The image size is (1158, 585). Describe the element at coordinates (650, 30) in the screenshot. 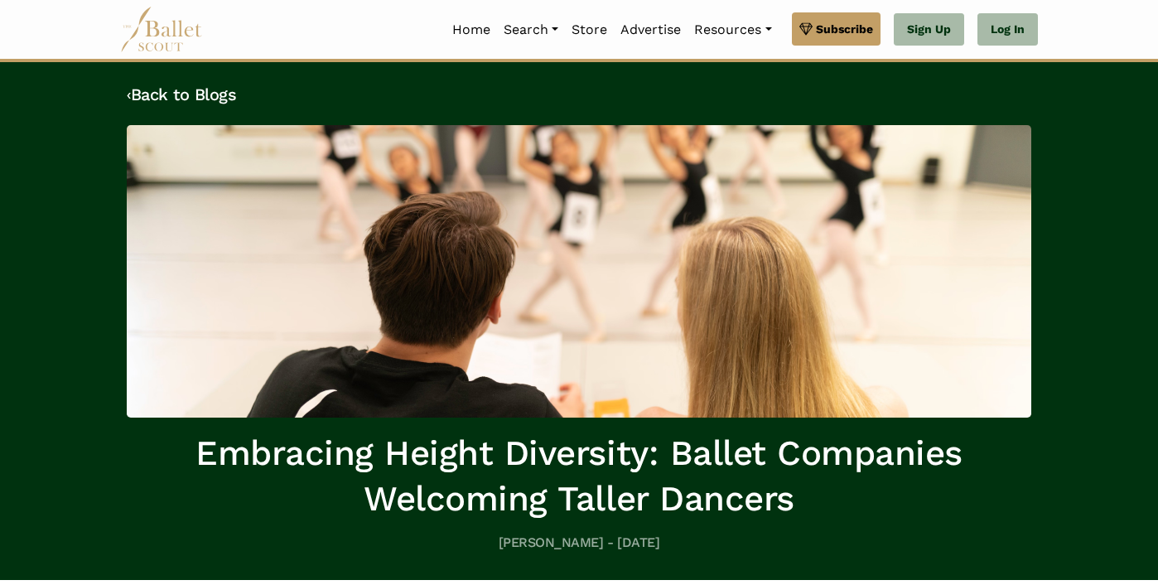

I see `a: Advertise` at that location.